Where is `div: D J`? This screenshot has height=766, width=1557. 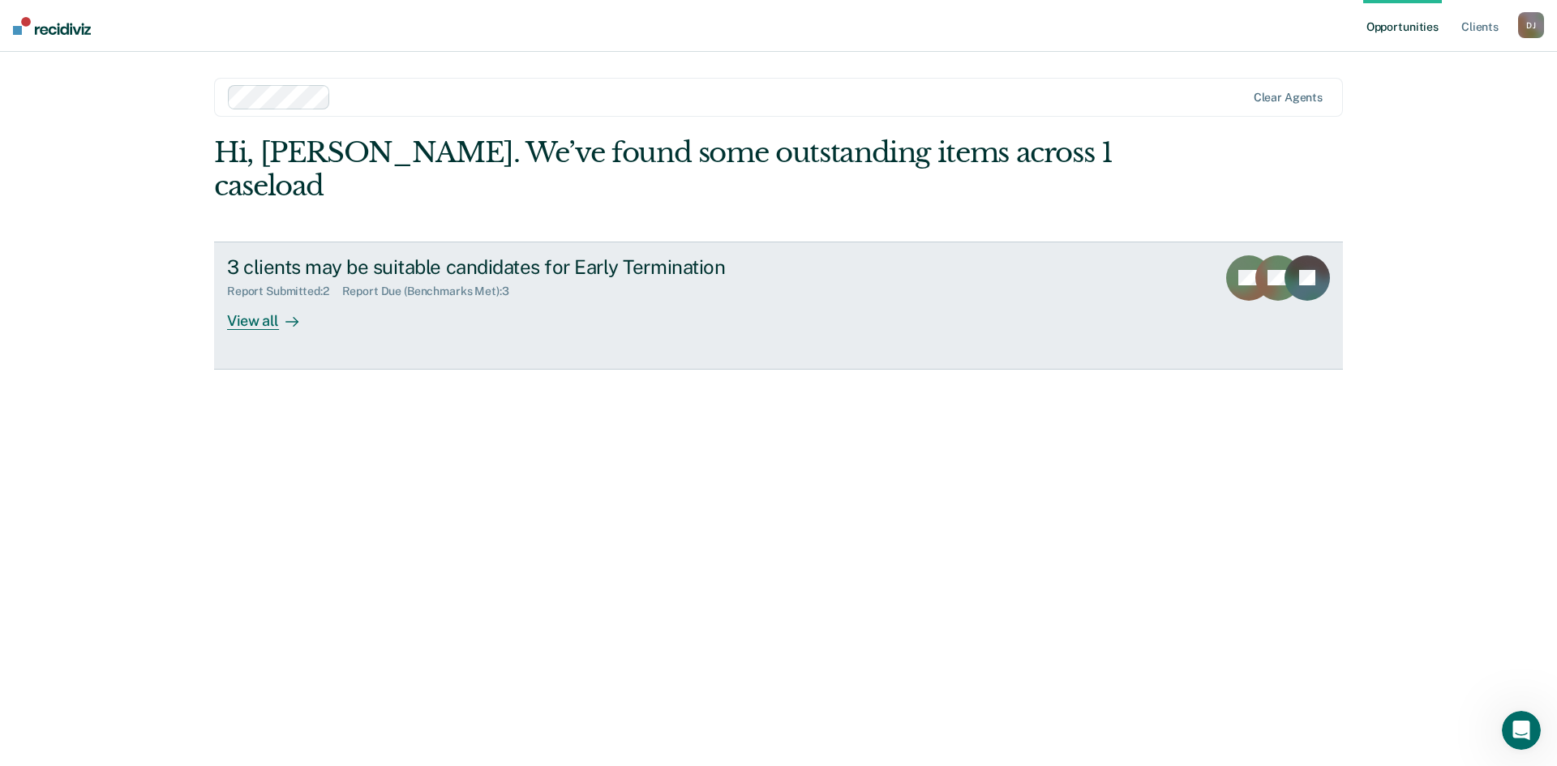
div: D J is located at coordinates (1531, 25).